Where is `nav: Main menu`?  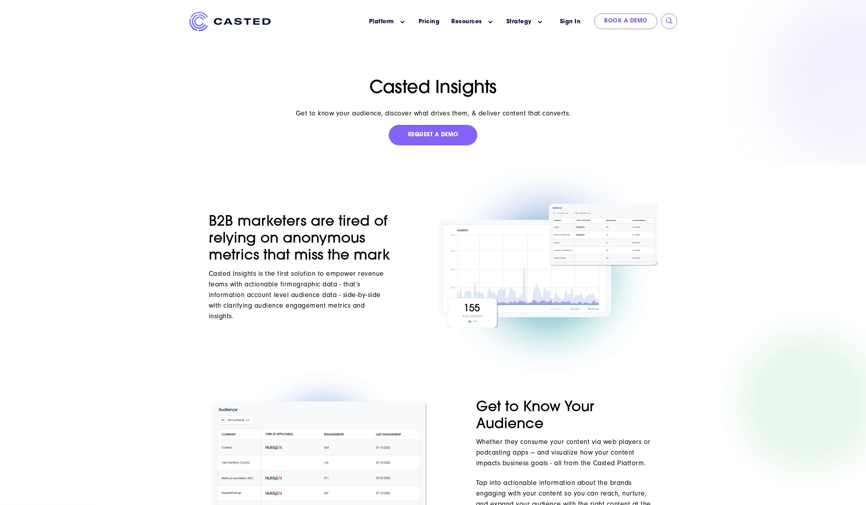
nav: Main menu is located at coordinates (416, 22).